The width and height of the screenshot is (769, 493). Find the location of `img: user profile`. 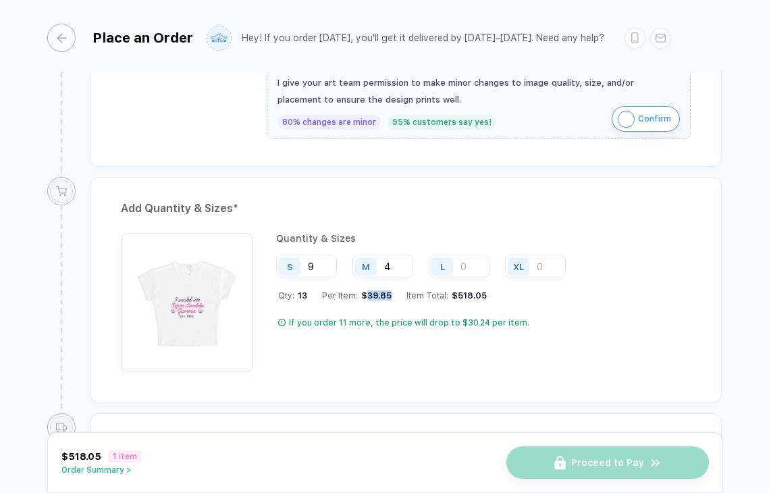

img: user profile is located at coordinates (219, 38).